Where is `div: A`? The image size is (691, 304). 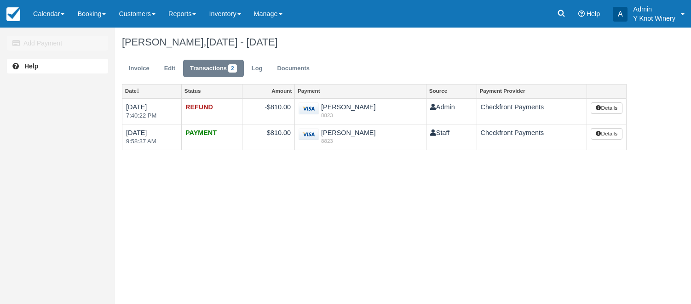 div: A is located at coordinates (620, 14).